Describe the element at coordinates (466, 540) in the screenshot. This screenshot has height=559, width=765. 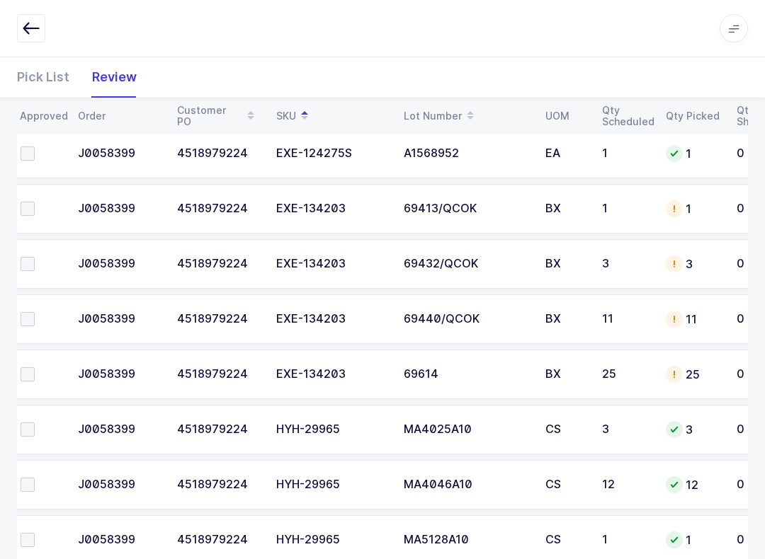
I see `div: MA5128A10` at that location.